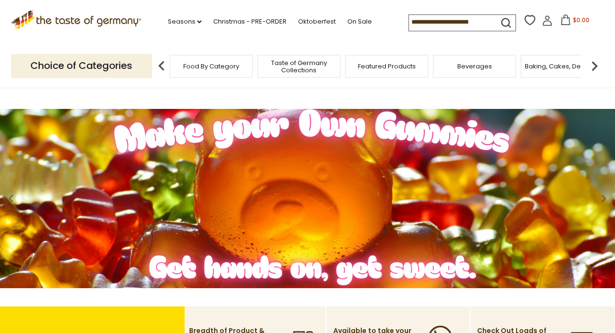  I want to click on a: Food By Category, so click(211, 66).